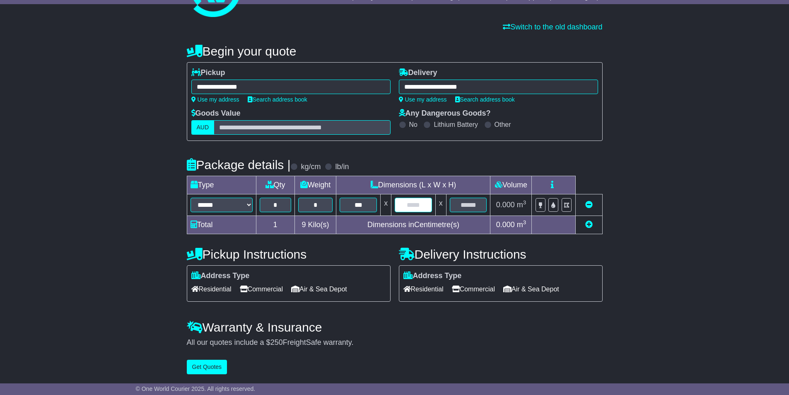 The height and width of the screenshot is (395, 789). What do you see at coordinates (589, 224) in the screenshot?
I see `a: Add new item` at bounding box center [589, 224].